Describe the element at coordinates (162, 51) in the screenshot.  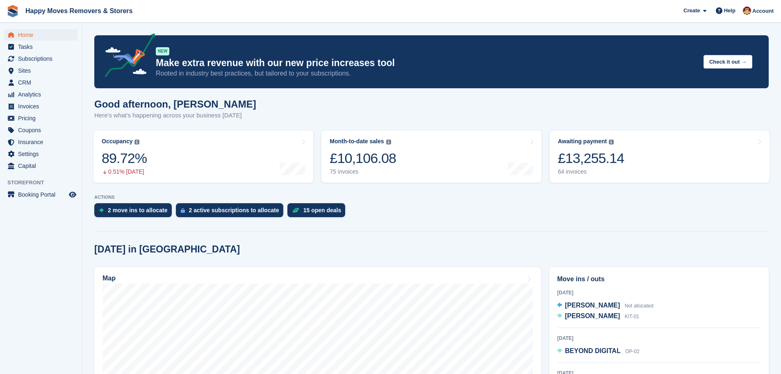
I see `div: NEW` at that location.